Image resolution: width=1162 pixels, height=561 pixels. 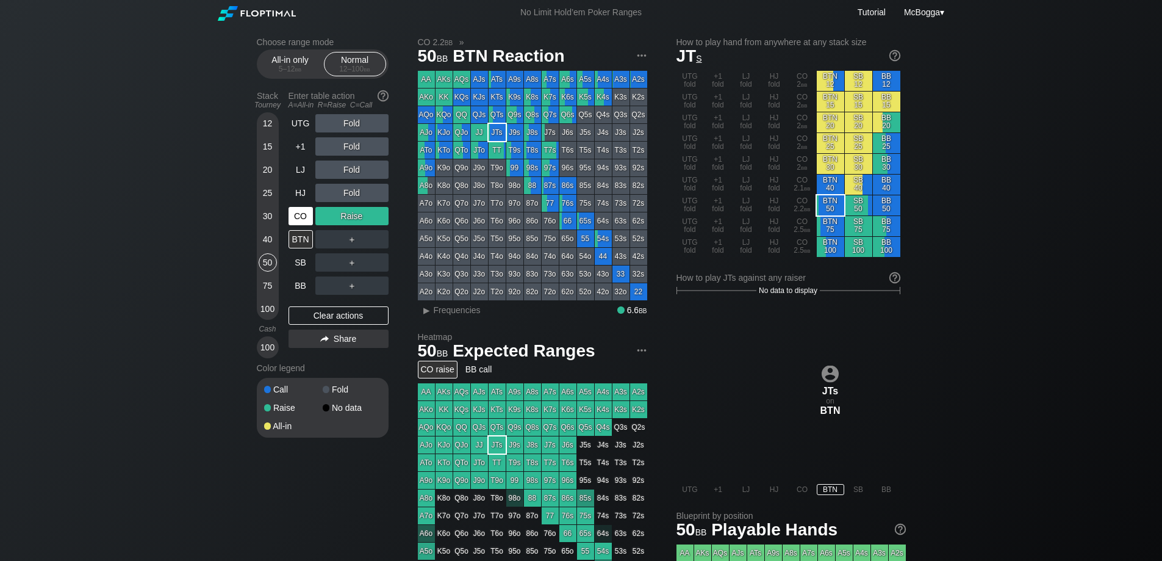 I want to click on div: KJs, so click(x=480, y=97).